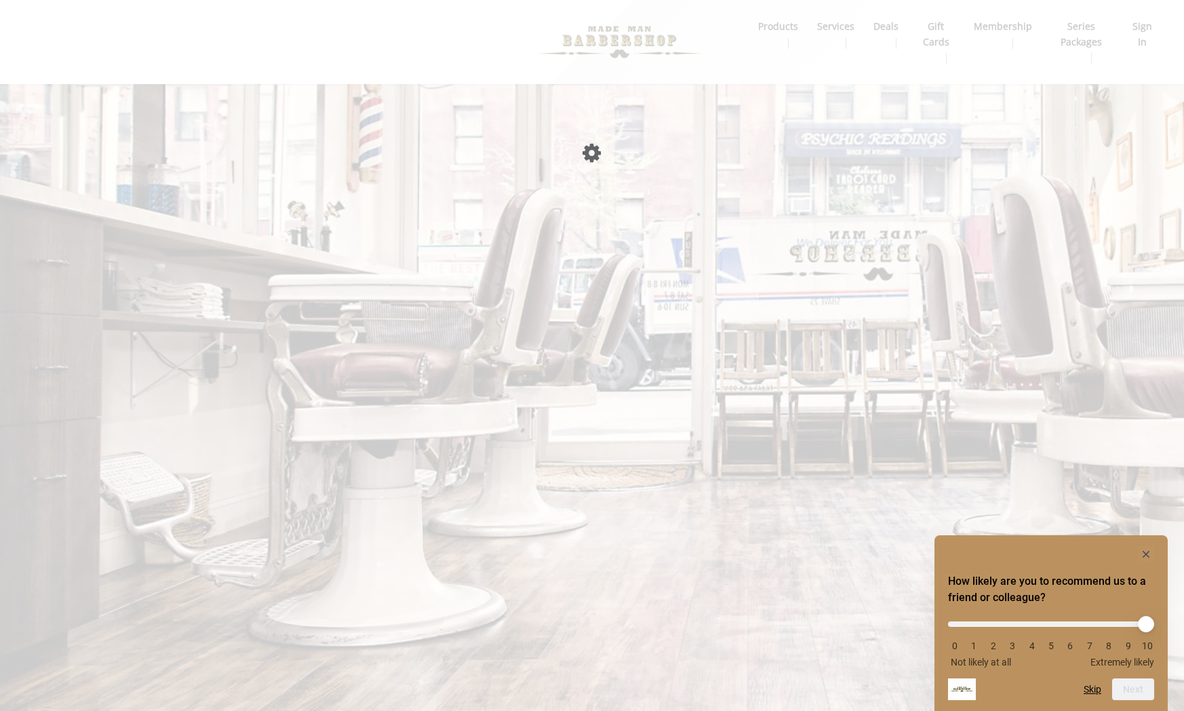  Describe the element at coordinates (1051, 646) in the screenshot. I see `li: 5` at that location.